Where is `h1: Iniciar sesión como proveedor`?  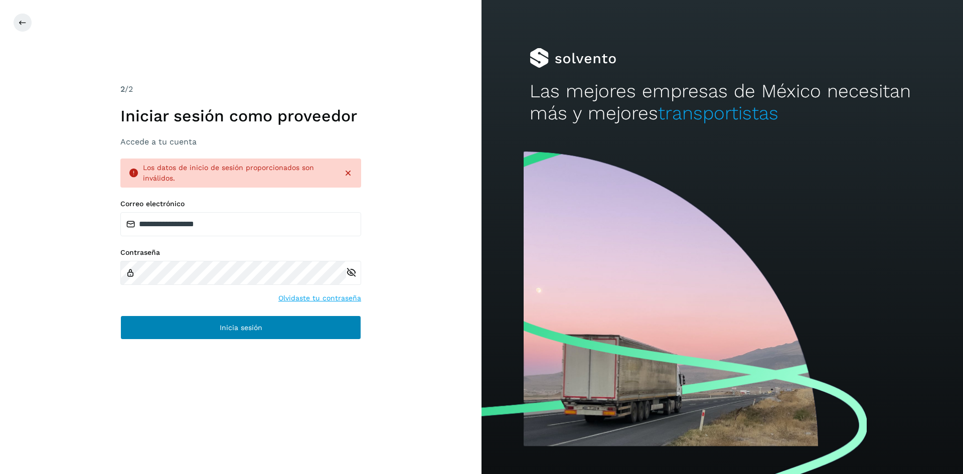 h1: Iniciar sesión como proveedor is located at coordinates (241, 116).